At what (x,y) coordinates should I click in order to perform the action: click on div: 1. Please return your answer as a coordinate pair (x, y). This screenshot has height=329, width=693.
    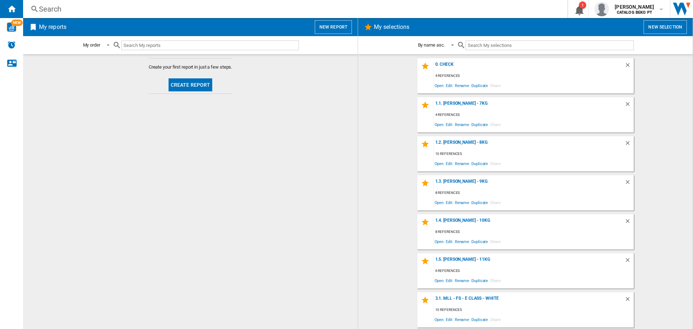
    Looking at the image, I should click on (583, 5).